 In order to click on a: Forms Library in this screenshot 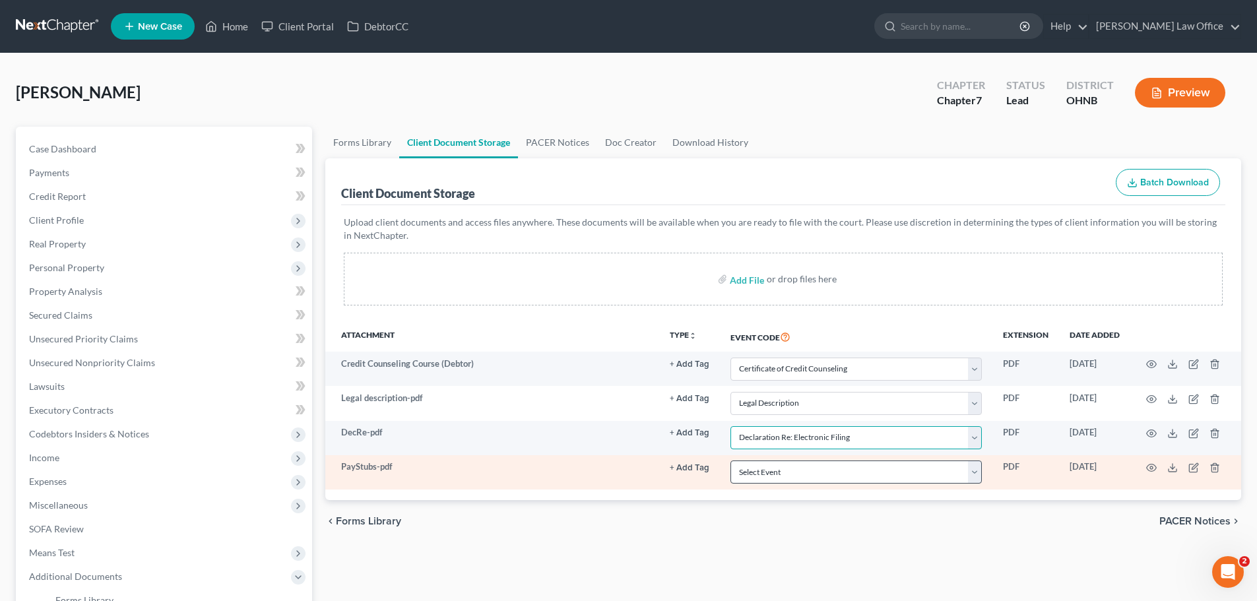, I will do `click(362, 143)`.